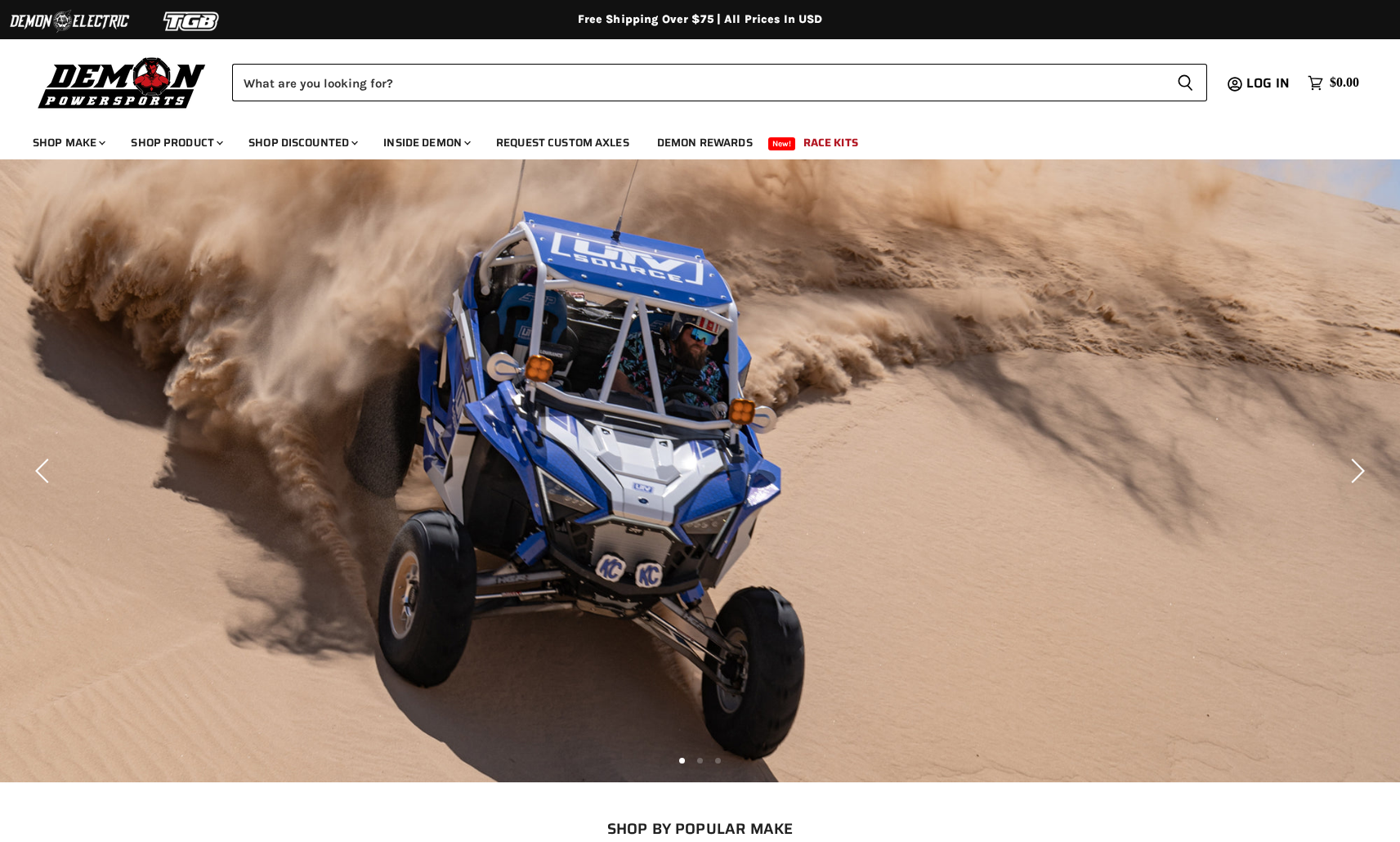 The width and height of the screenshot is (1400, 842). Describe the element at coordinates (563, 142) in the screenshot. I see `a: Request Custom Axles` at that location.